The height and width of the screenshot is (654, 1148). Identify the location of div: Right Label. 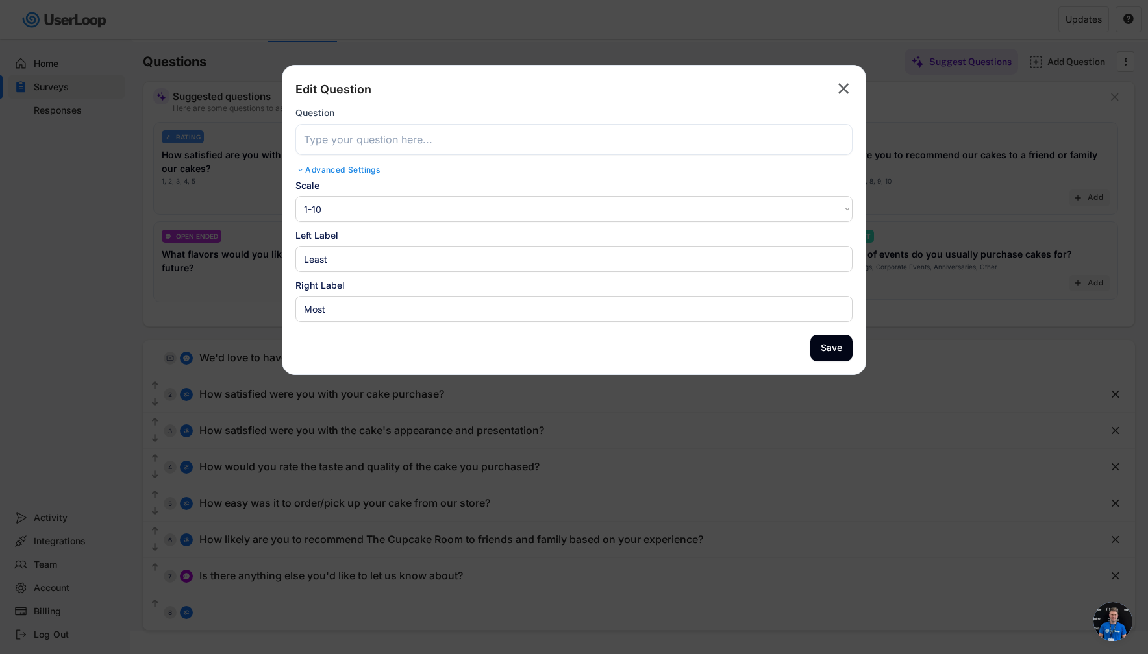
(574, 285).